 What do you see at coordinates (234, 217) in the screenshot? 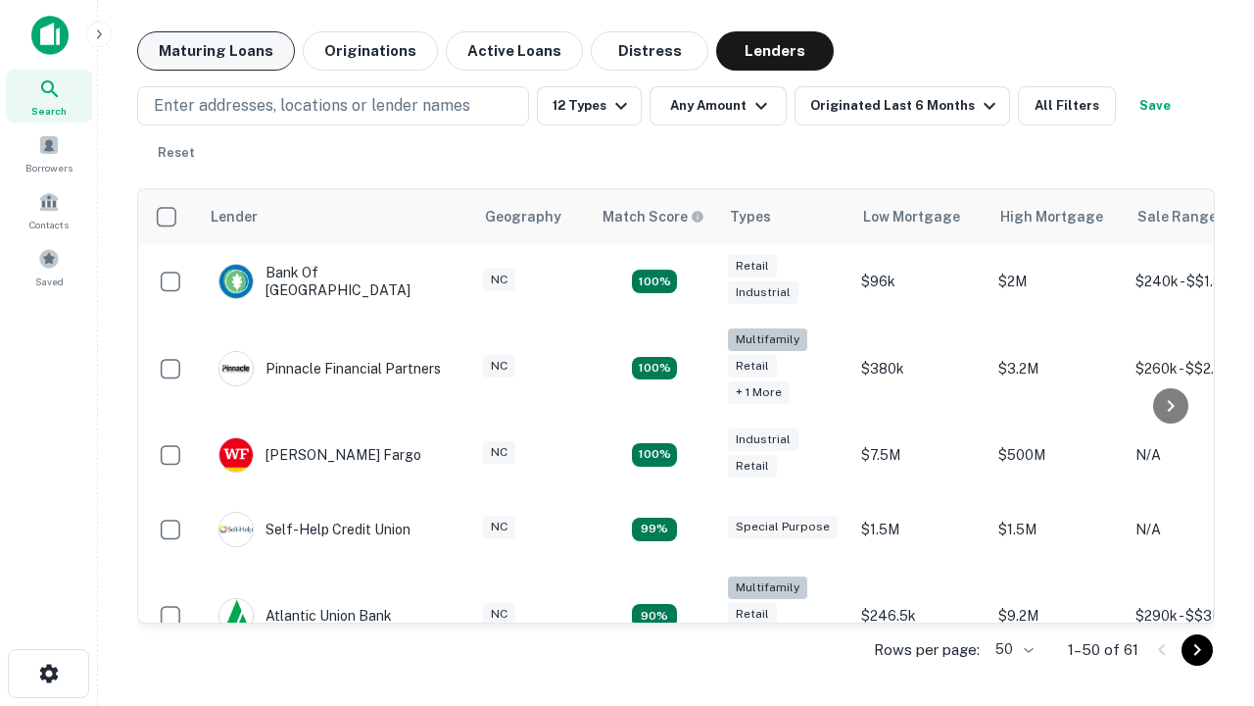
I see `div: Lender` at bounding box center [234, 217].